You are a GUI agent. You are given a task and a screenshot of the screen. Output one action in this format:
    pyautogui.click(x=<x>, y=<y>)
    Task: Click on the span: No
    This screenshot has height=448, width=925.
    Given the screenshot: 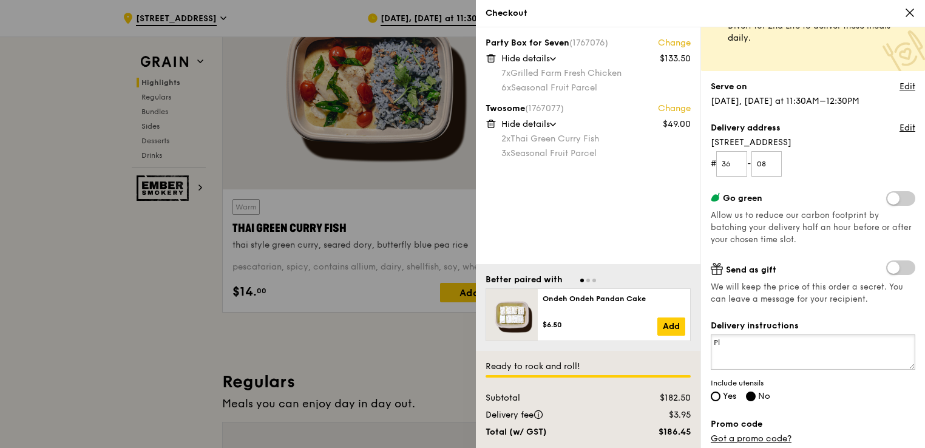 What is the action you would take?
    pyautogui.click(x=764, y=396)
    